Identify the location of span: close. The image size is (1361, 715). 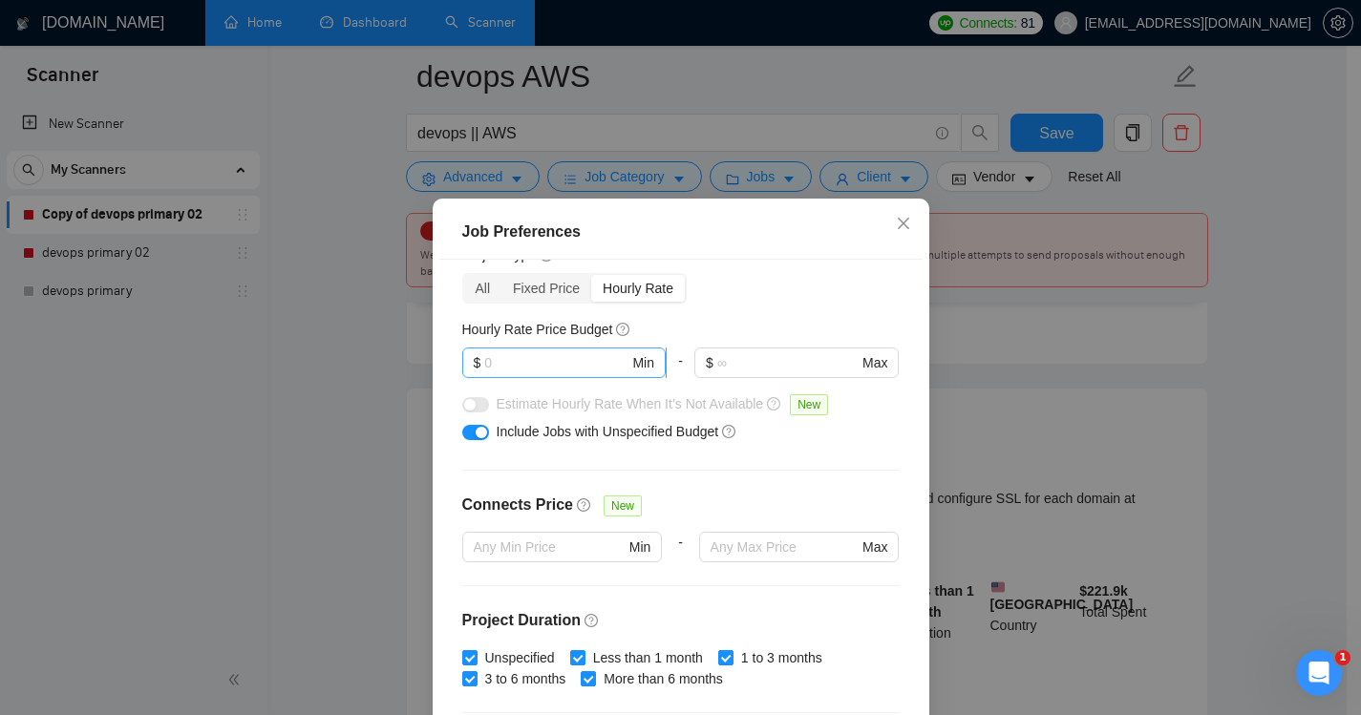
(903, 223).